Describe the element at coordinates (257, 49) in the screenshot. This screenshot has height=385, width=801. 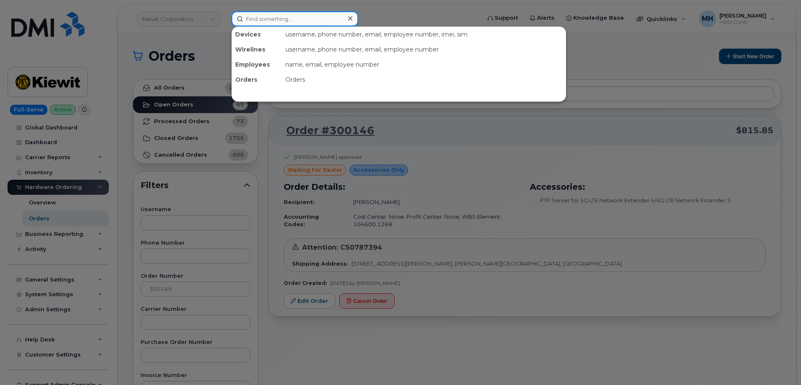
I see `div: Wirelines` at that location.